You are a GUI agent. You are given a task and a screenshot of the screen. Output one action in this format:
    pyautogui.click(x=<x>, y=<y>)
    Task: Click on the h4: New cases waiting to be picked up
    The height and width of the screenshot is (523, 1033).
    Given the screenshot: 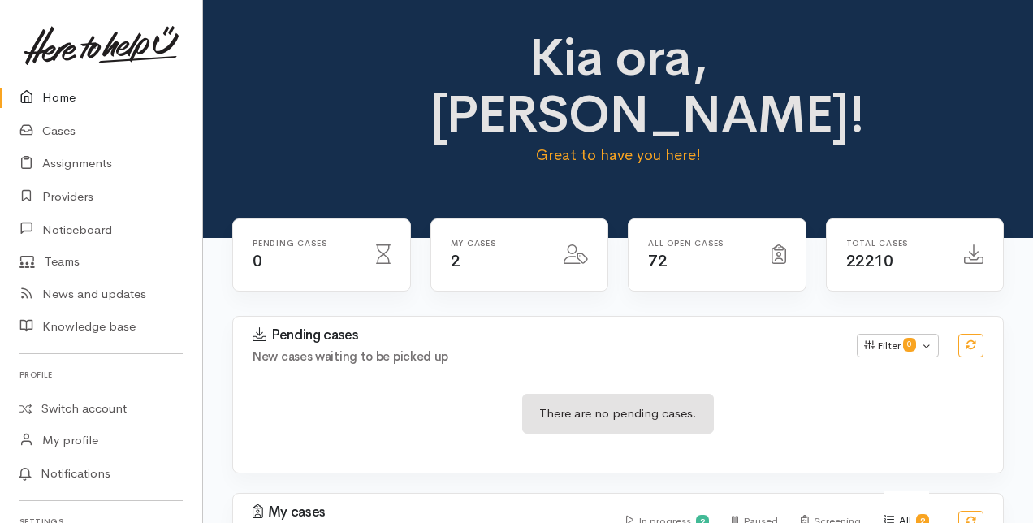 What is the action you would take?
    pyautogui.click(x=545, y=357)
    